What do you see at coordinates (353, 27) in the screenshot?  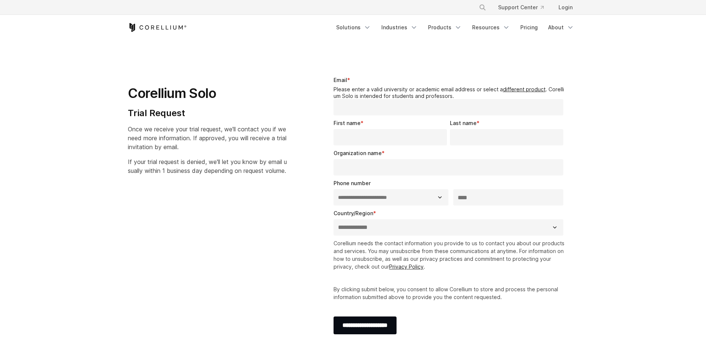 I see `a: Solutions` at bounding box center [353, 27].